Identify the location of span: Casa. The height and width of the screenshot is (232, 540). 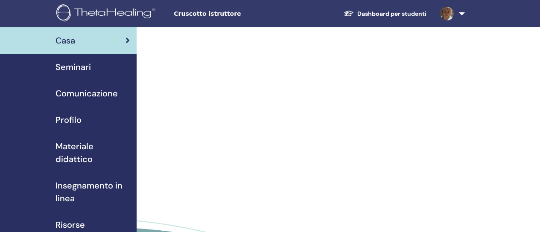
(65, 41).